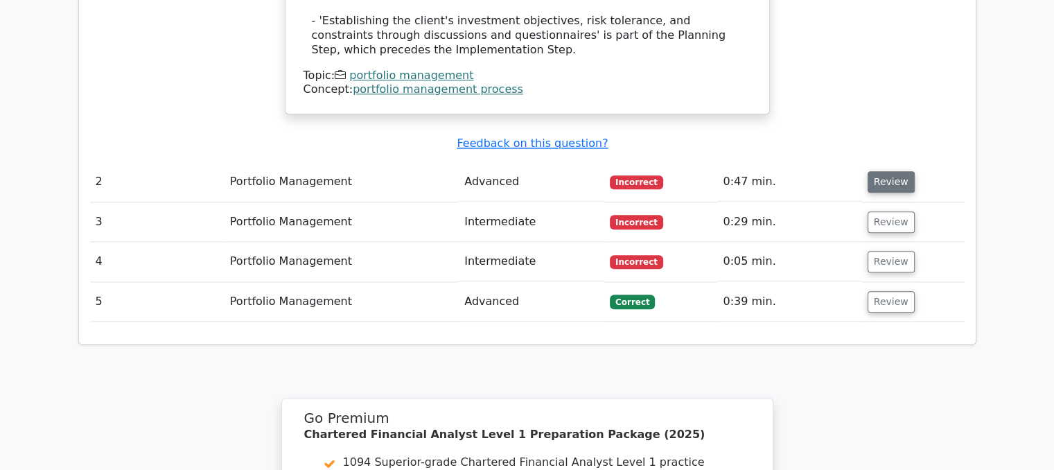 The height and width of the screenshot is (470, 1054). Describe the element at coordinates (532, 143) in the screenshot. I see `u: Feedback on this question?` at that location.